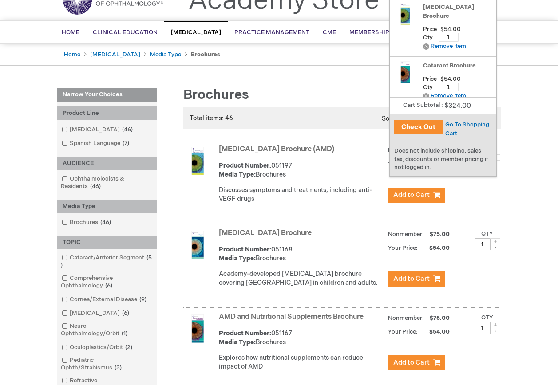  Describe the element at coordinates (291, 317) in the screenshot. I see `a: AMD and Nutritional Supplements Brochure` at that location.